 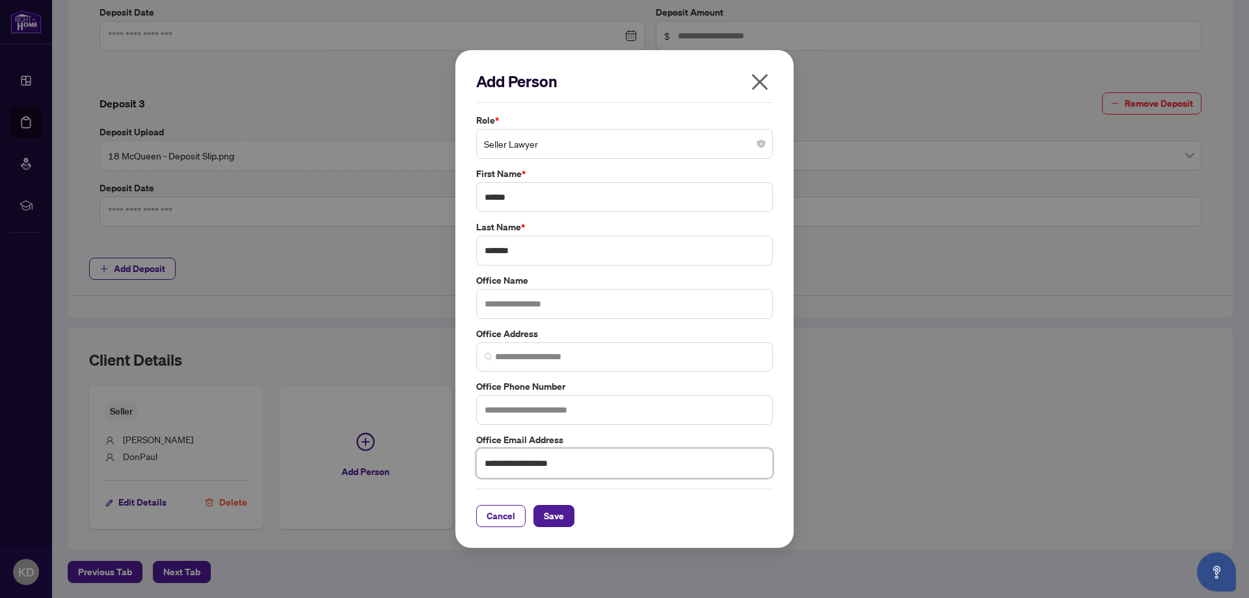 I want to click on button: Cancel, so click(x=501, y=516).